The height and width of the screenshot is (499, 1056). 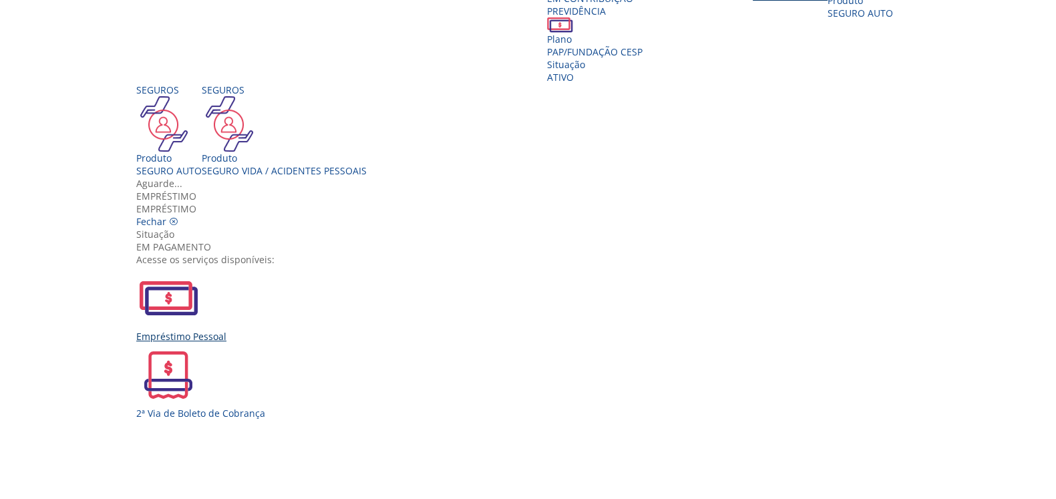 What do you see at coordinates (594, 44) in the screenshot?
I see `a: Previdência PlanoPAP/FUNDAÇÃO CESP SituaçãoAtivo` at bounding box center [594, 44].